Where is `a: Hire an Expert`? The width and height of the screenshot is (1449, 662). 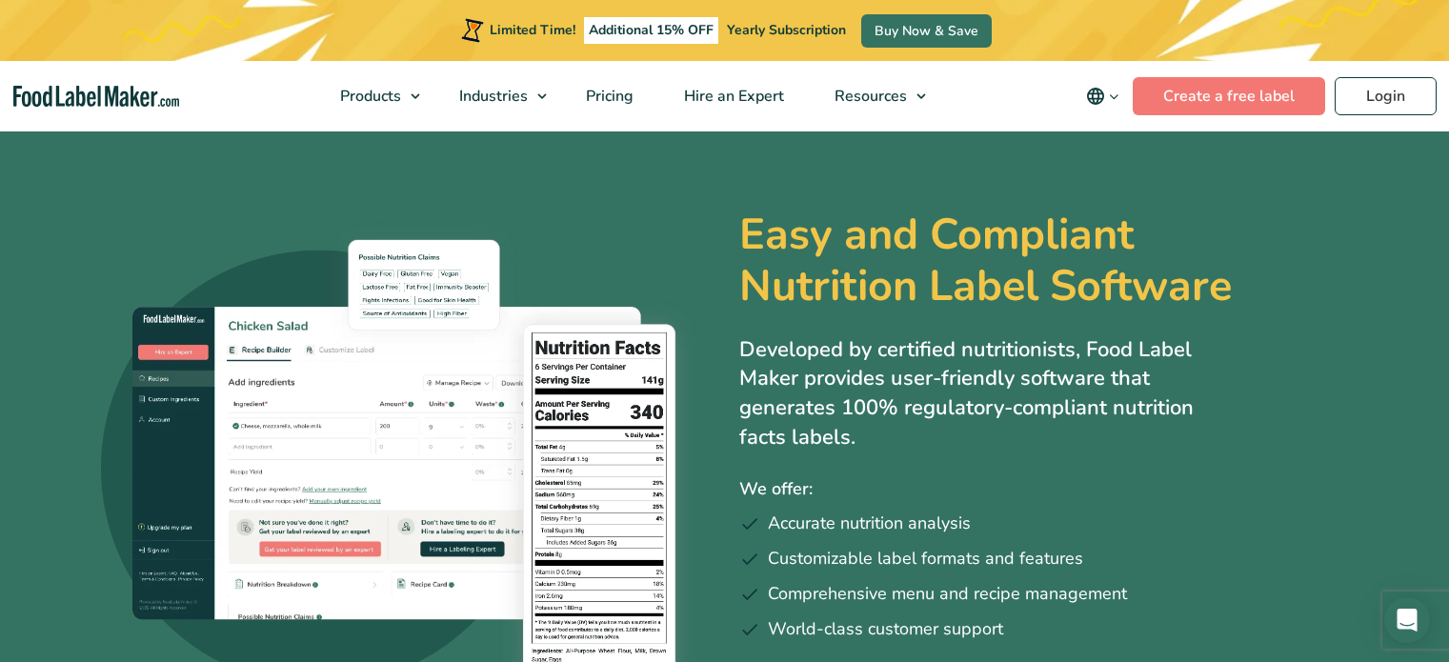 a: Hire an Expert is located at coordinates (732, 96).